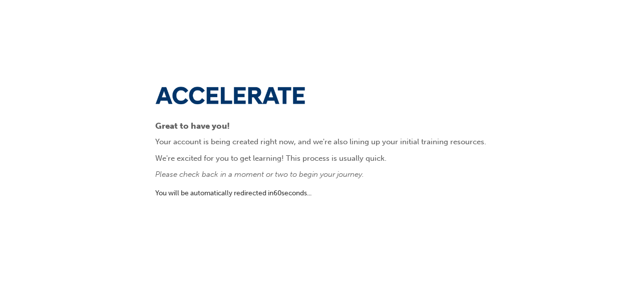  What do you see at coordinates (320, 174) in the screenshot?
I see `p: Please check back in a moment or two to begin your journey.` at bounding box center [320, 174].